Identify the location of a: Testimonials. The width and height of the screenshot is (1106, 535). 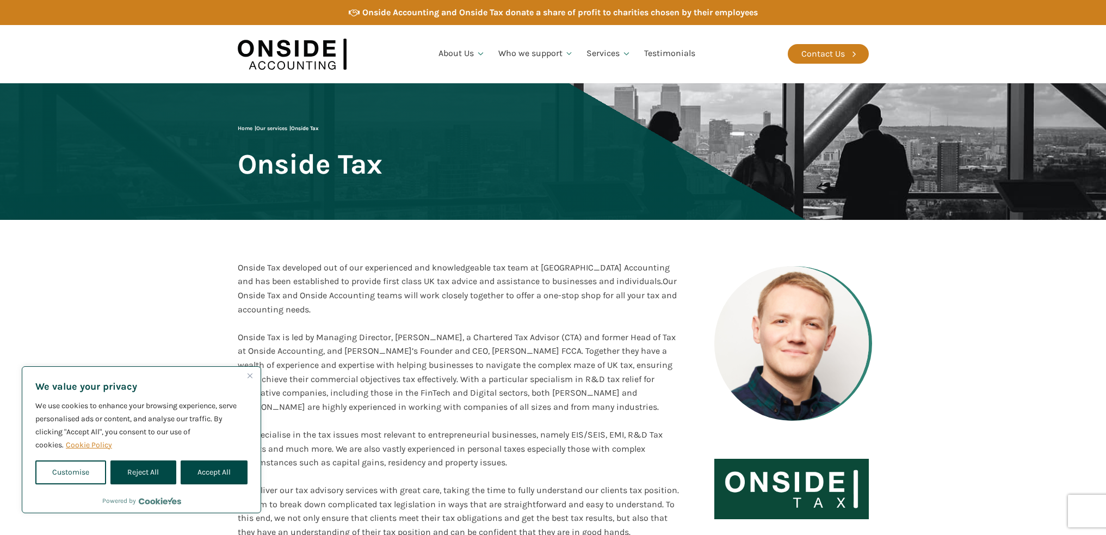
(670, 54).